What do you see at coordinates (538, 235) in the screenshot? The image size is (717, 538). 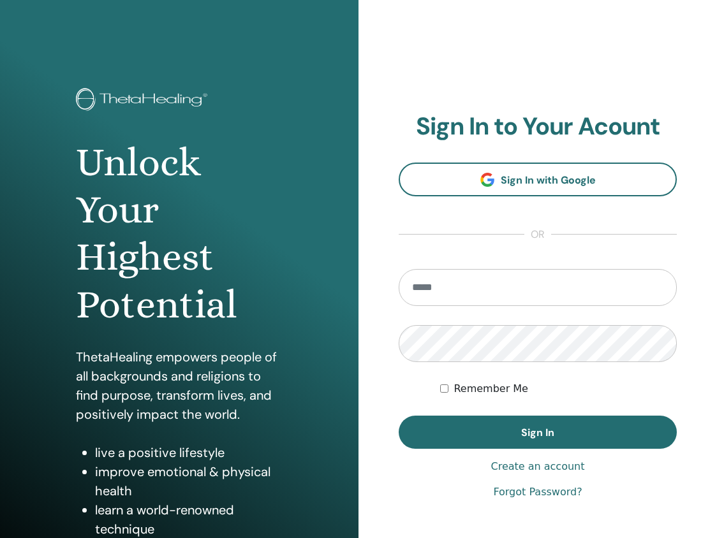 I see `span: or` at bounding box center [538, 235].